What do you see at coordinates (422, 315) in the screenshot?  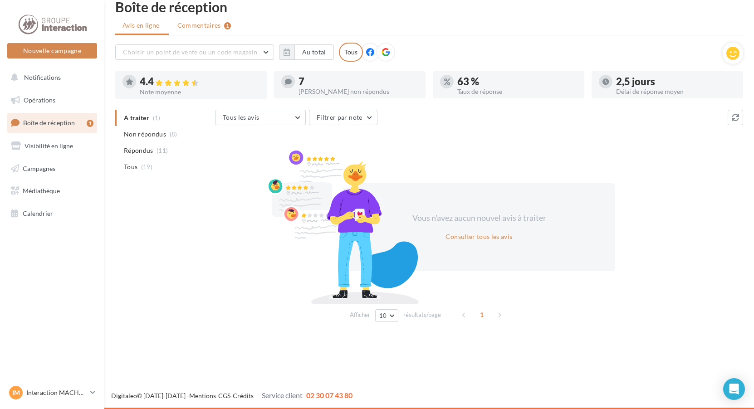 I see `span: résultats/page` at bounding box center [422, 315].